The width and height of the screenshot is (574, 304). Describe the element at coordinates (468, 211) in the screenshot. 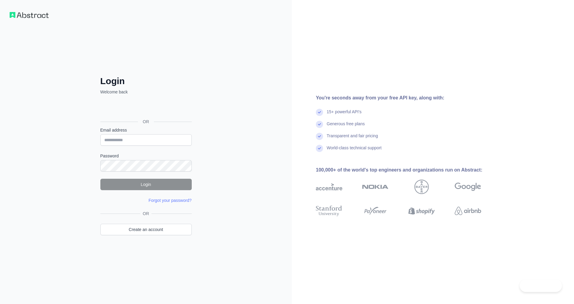

I see `img: airbnb` at that location.